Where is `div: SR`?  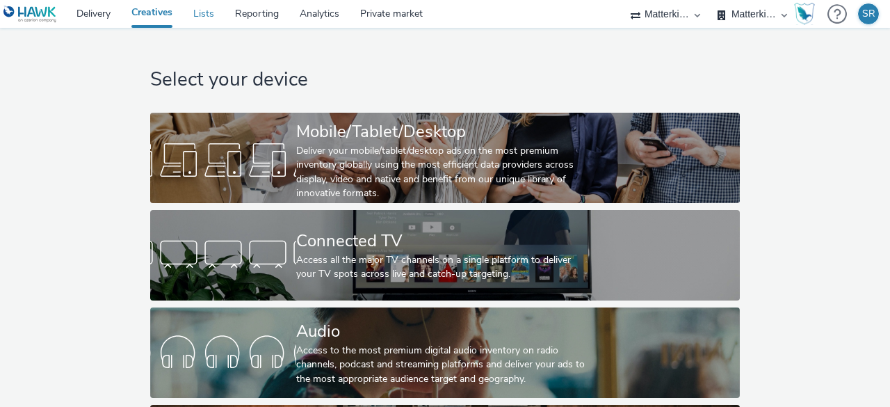 div: SR is located at coordinates (869, 14).